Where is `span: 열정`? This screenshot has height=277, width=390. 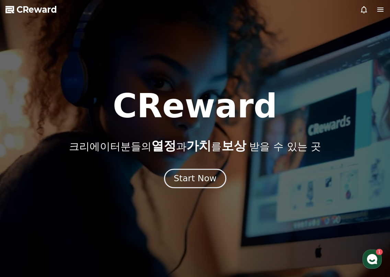
span: 열정 is located at coordinates (164, 146).